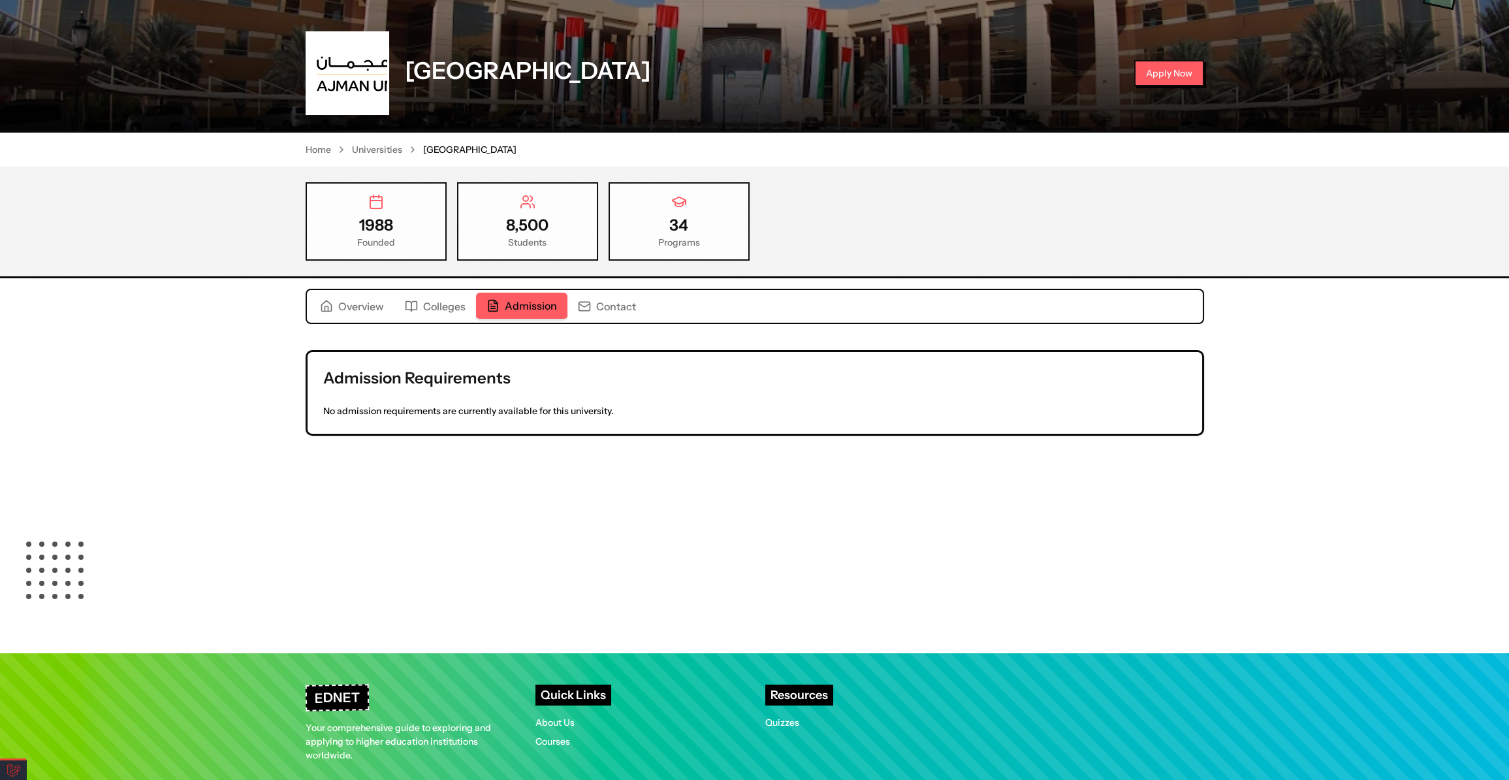 Image resolution: width=1509 pixels, height=780 pixels. What do you see at coordinates (318, 150) in the screenshot?
I see `a: Home` at bounding box center [318, 150].